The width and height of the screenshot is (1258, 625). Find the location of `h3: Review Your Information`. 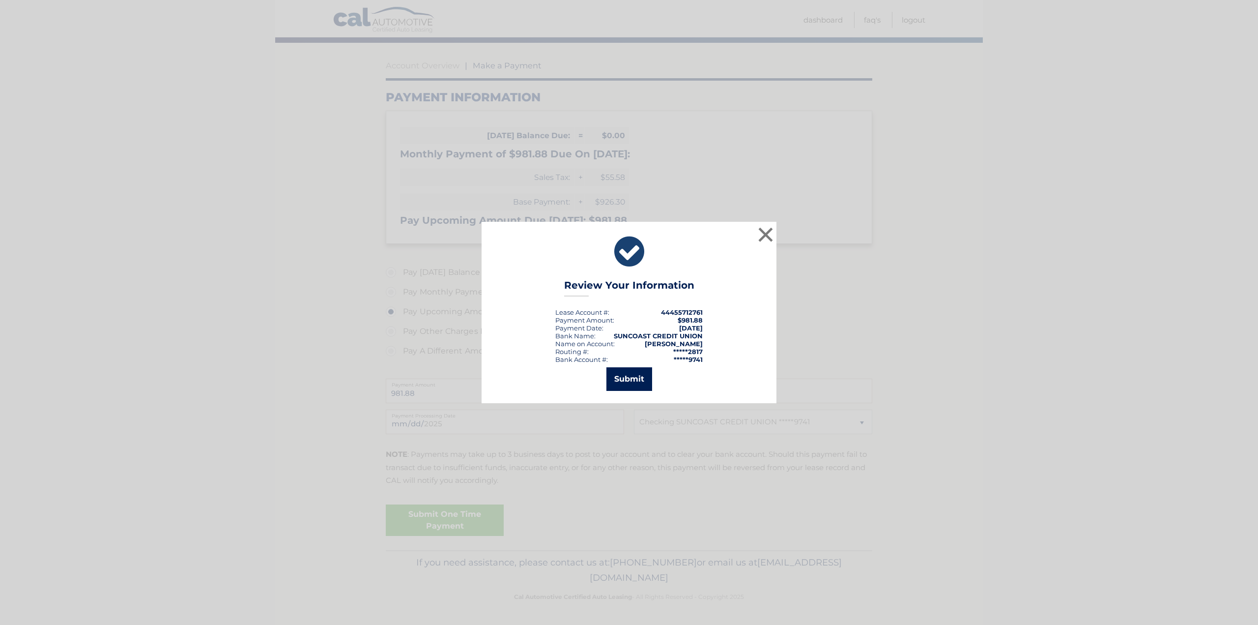

h3: Review Your Information is located at coordinates (629, 288).